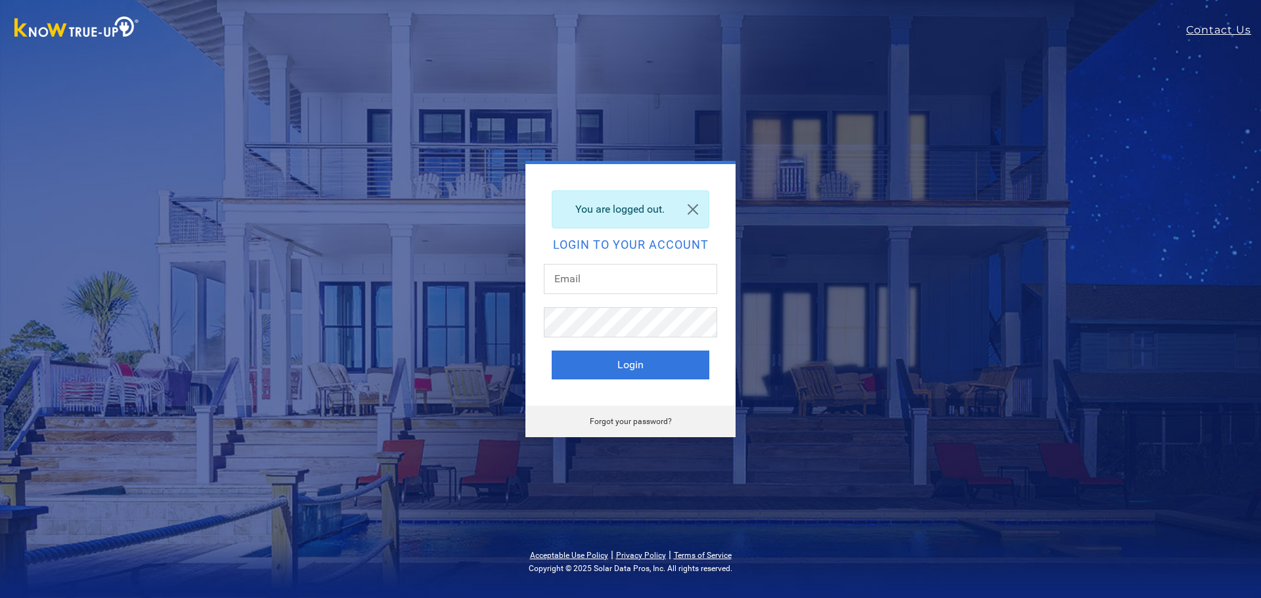 Image resolution: width=1261 pixels, height=598 pixels. I want to click on a: Terms of Service, so click(703, 556).